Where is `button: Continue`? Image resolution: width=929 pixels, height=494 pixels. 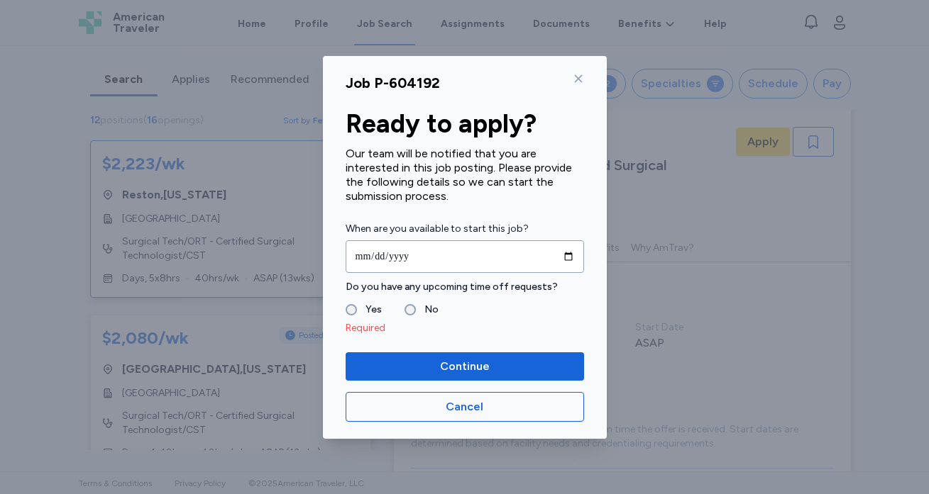 button: Continue is located at coordinates (465, 367).